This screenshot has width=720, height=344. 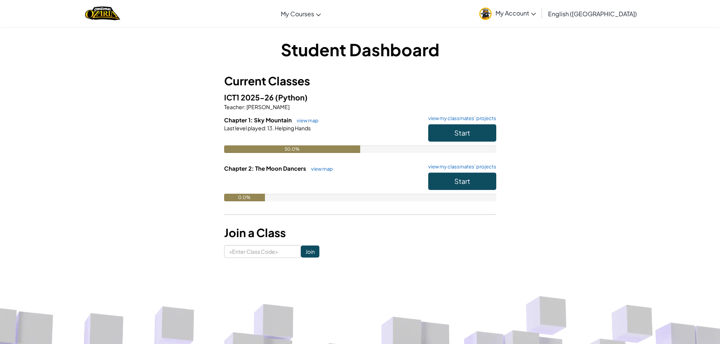 What do you see at coordinates (301, 14) in the screenshot?
I see `a: My Courses` at bounding box center [301, 14].